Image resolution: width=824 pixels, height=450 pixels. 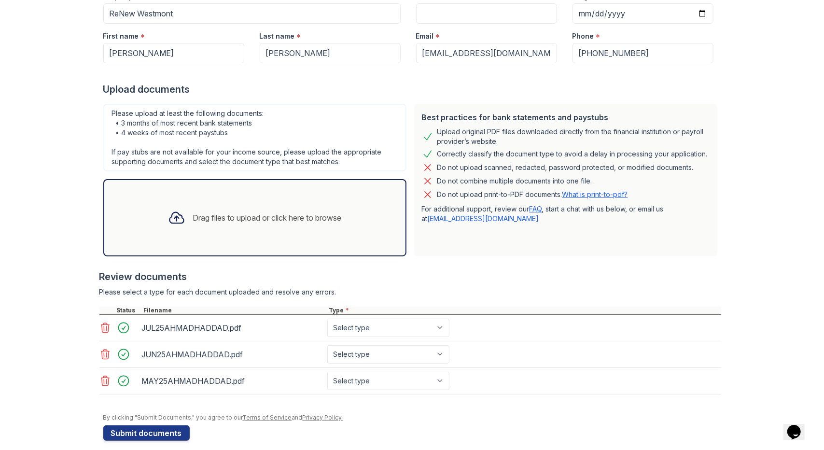 I want to click on div: JUL25AHMADHADDAD.pdf, so click(x=233, y=328).